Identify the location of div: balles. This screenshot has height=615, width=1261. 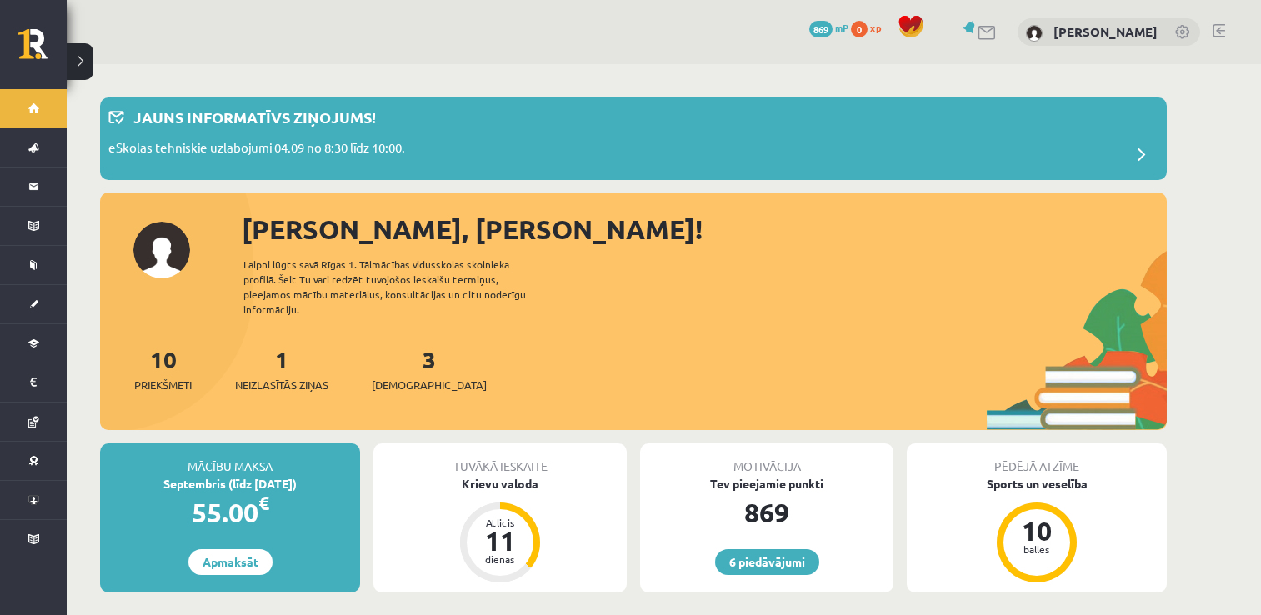
(1037, 549).